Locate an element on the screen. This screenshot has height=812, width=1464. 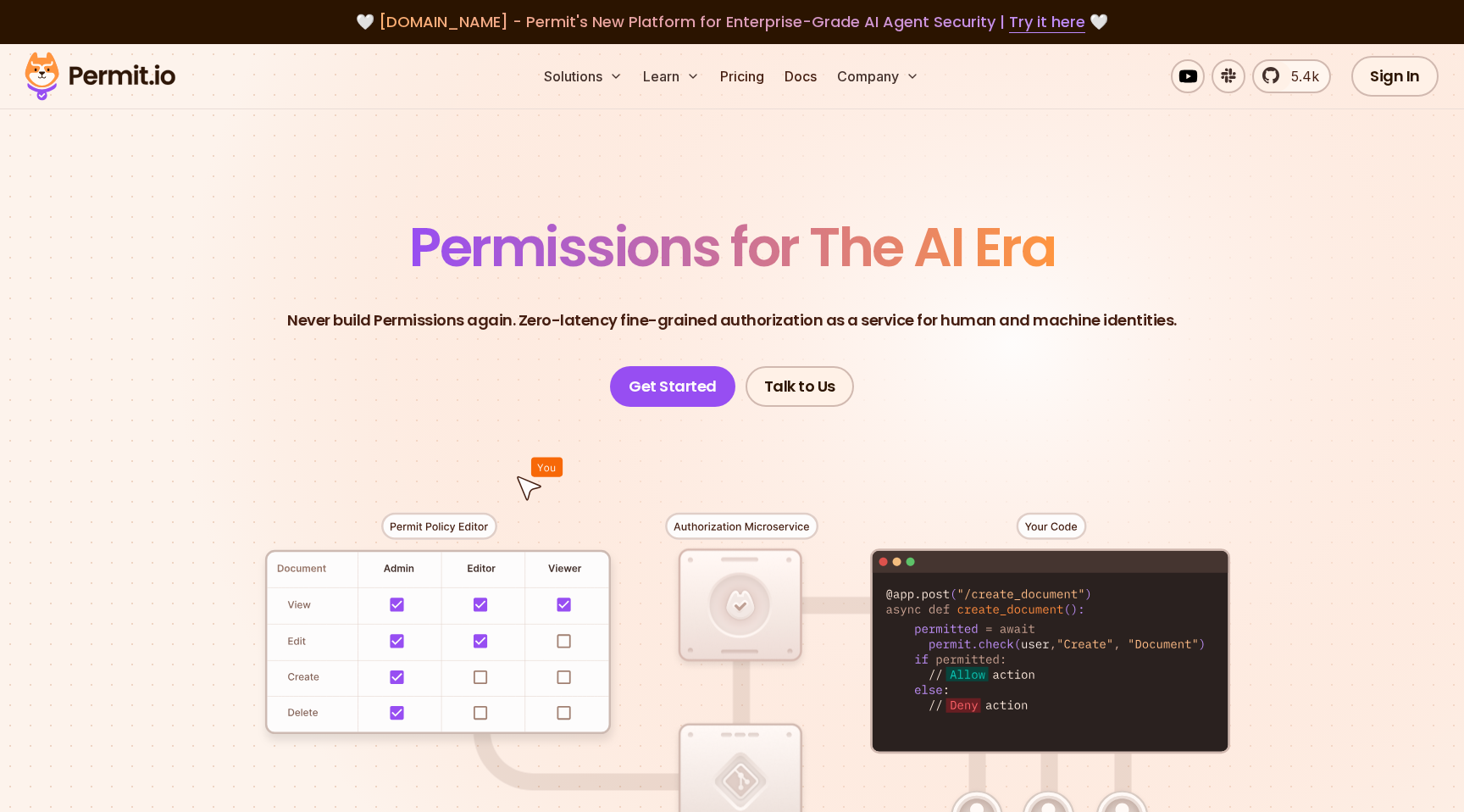
a: Get Started is located at coordinates (673, 386).